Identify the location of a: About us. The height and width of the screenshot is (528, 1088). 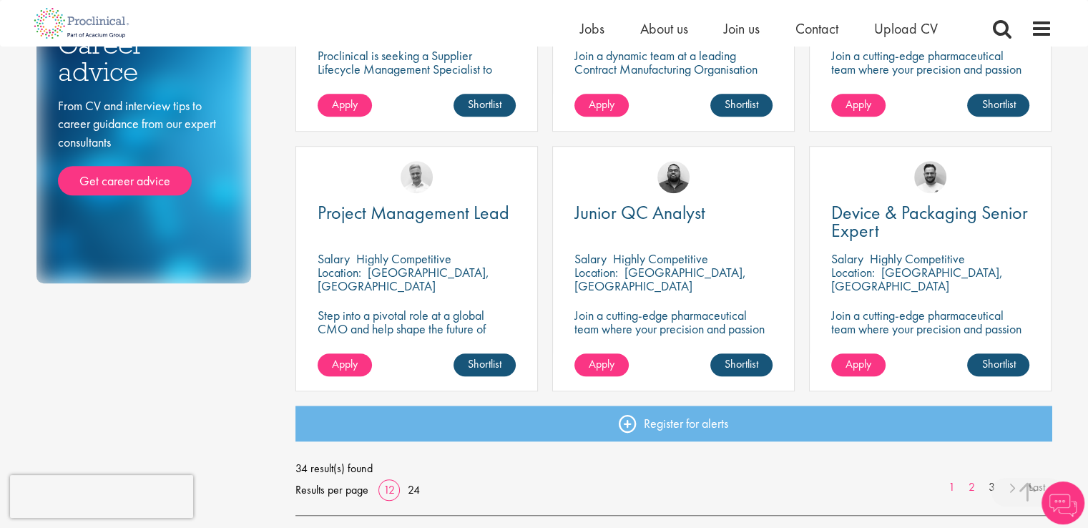
(664, 29).